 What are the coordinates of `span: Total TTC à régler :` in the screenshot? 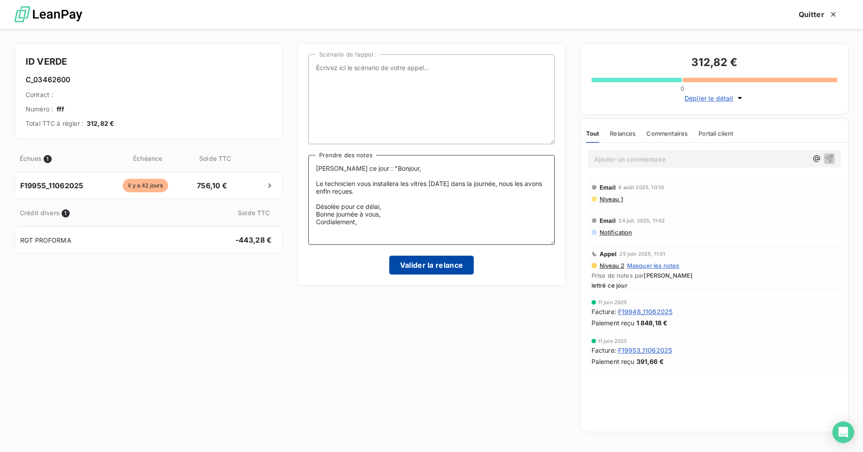 It's located at (54, 124).